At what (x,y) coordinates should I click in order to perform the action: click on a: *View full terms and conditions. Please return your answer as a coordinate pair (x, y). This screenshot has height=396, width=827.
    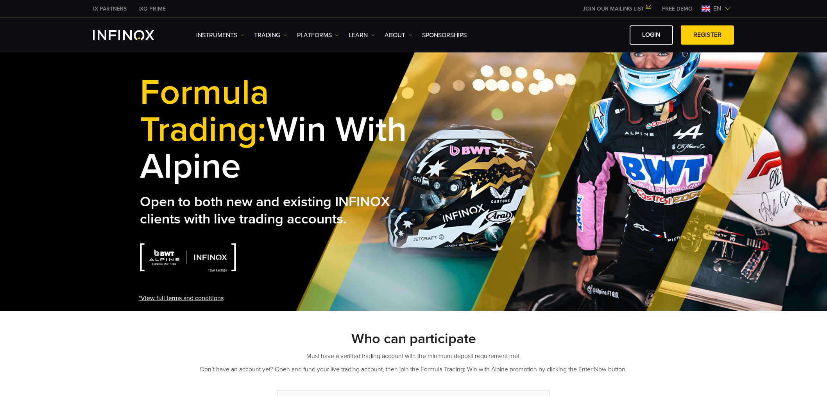
    Looking at the image, I should click on (181, 298).